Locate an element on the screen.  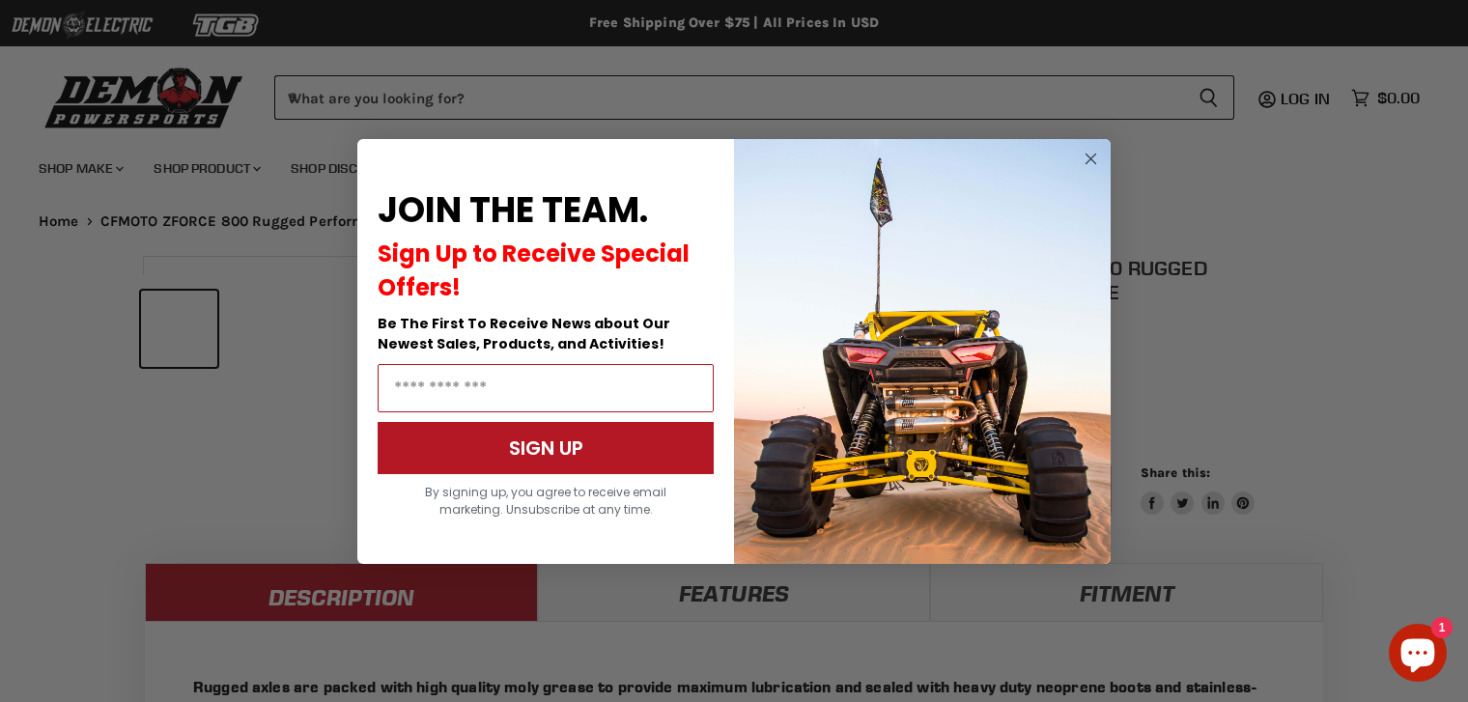
span: By signing up, you agree to receive email marketing. Unsubscribe at any time. is located at coordinates (546, 500).